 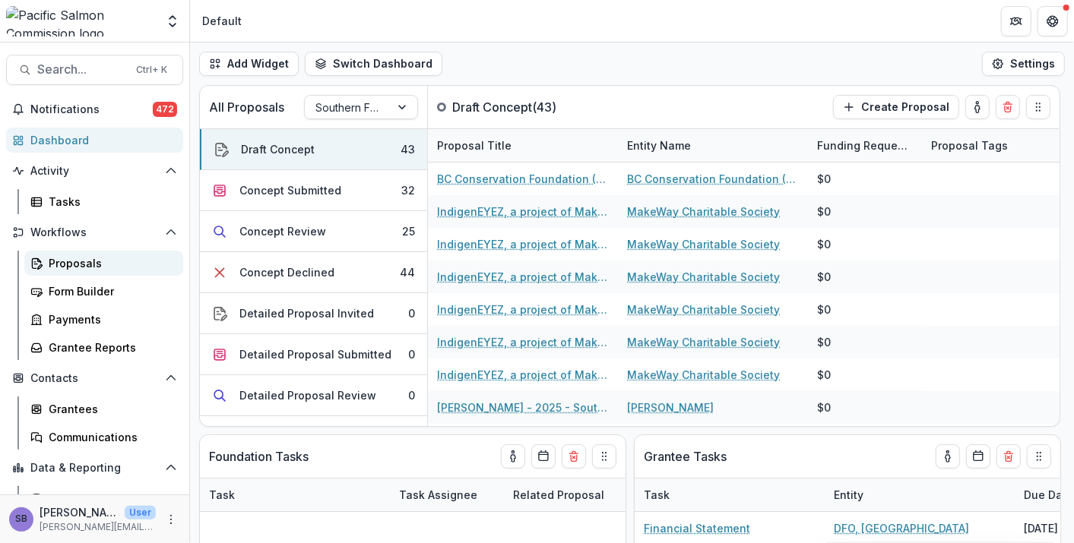 I want to click on a: Grantee Reports, so click(x=103, y=347).